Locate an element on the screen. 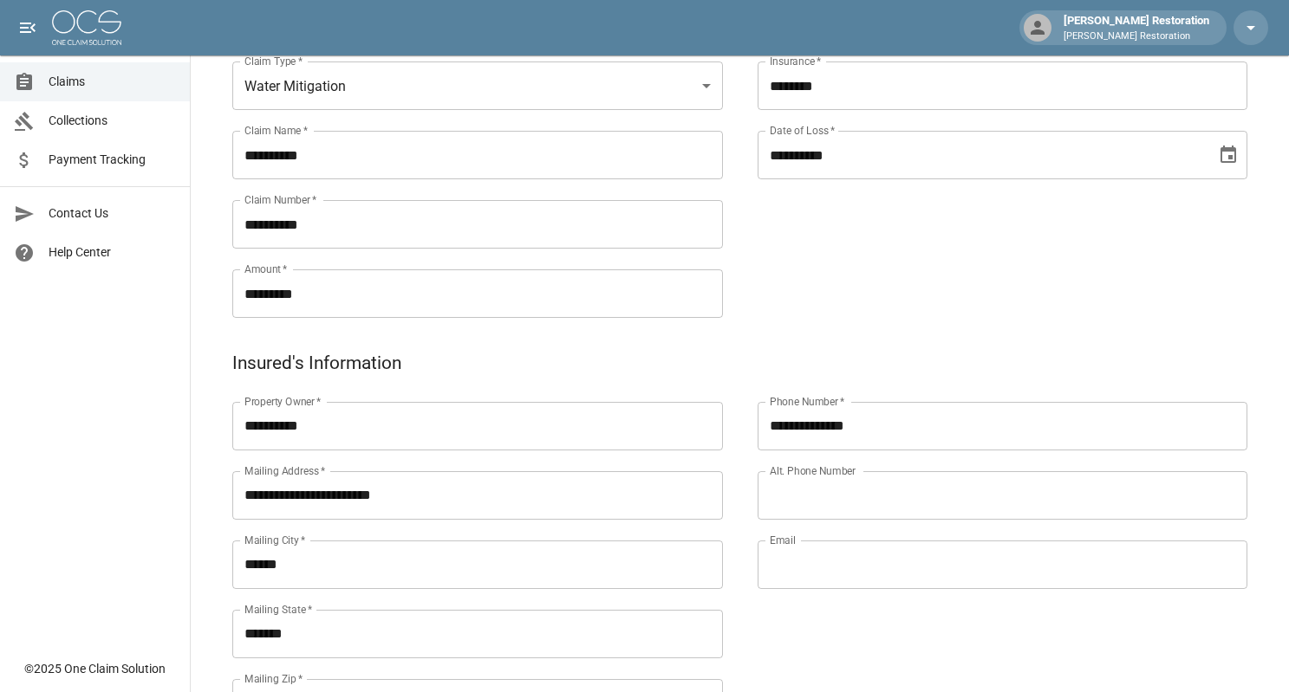 The image size is (1289, 692). label: Claim Type is located at coordinates (273, 61).